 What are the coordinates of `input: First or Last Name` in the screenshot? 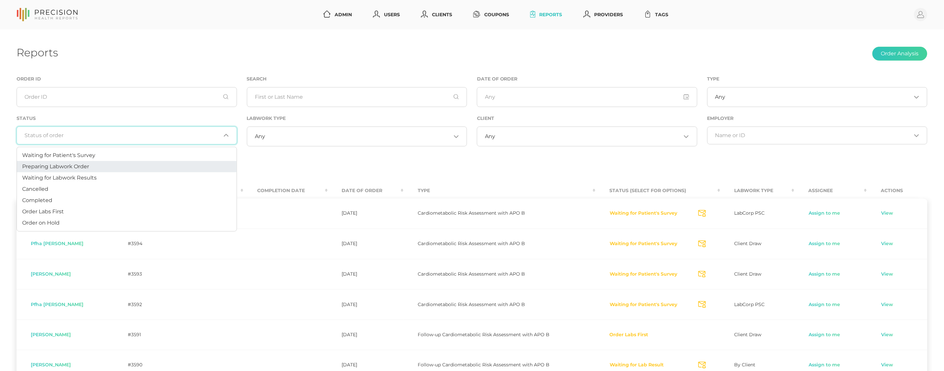 It's located at (357, 97).